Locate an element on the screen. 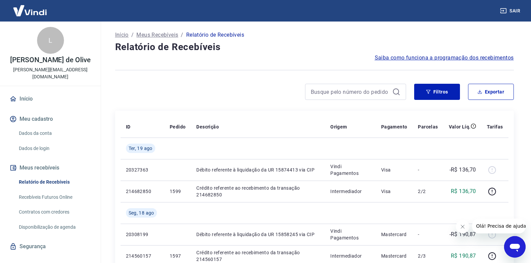 This screenshot has height=263, width=531. button: Filtros is located at coordinates (437, 92).